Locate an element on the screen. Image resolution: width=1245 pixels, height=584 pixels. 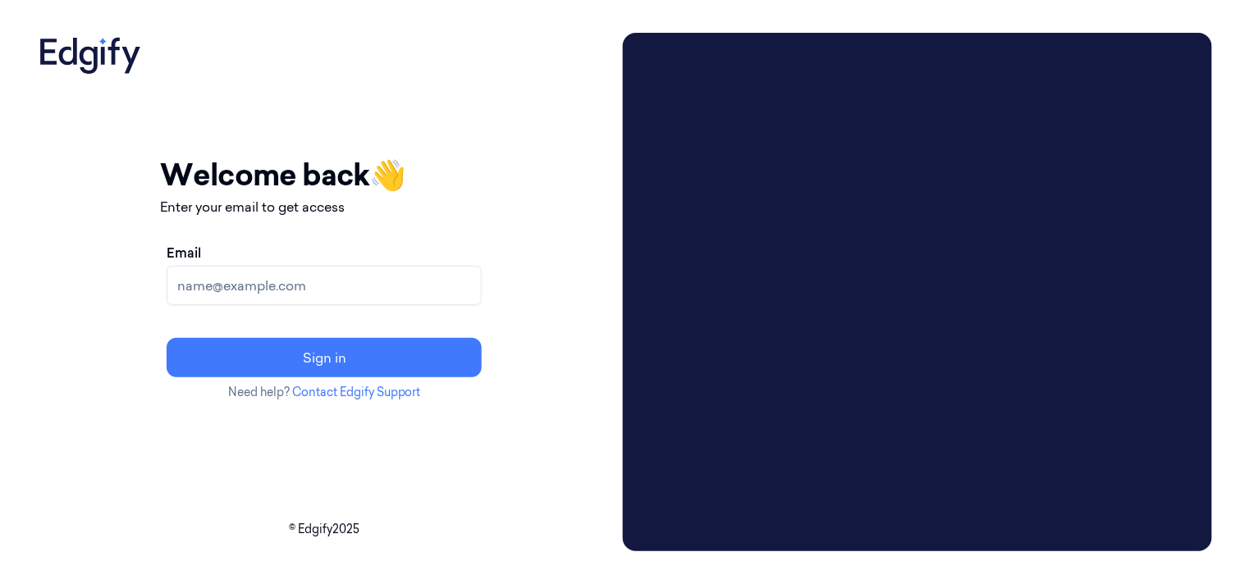
label: Email is located at coordinates (184, 253).